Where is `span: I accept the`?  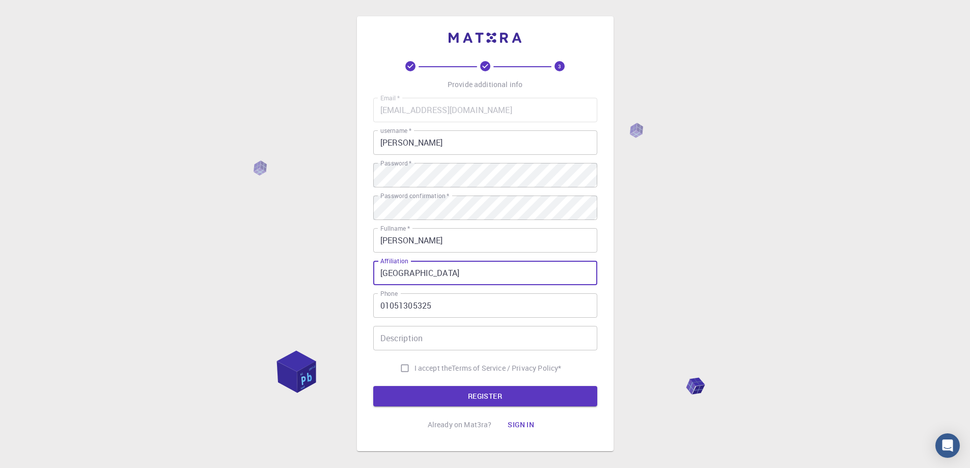 span: I accept the is located at coordinates (433, 368).